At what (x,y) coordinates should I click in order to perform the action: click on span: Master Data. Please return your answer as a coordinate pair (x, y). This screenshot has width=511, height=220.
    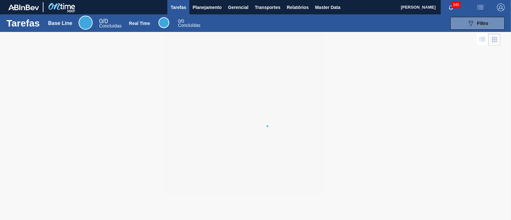
    Looking at the image, I should click on (328, 7).